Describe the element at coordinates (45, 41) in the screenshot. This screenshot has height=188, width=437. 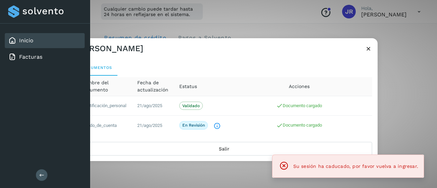
I see `div: Inicio` at that location.